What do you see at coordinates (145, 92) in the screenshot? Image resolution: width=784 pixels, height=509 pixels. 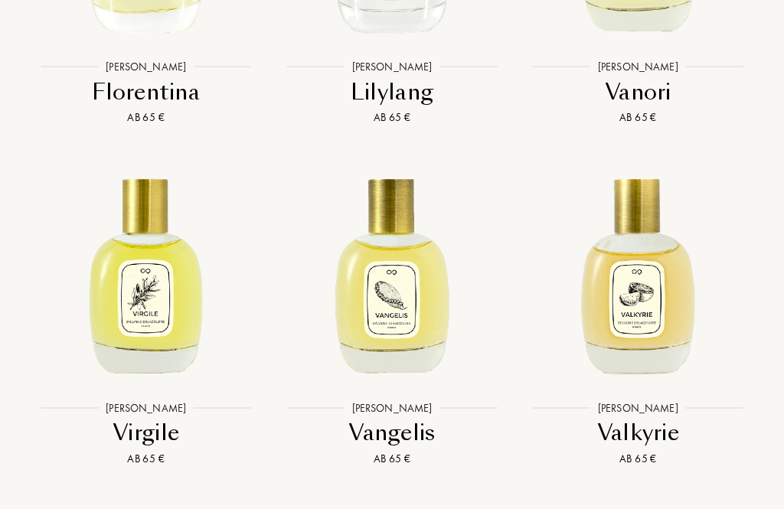 I see `div: Florentina` at bounding box center [145, 92].